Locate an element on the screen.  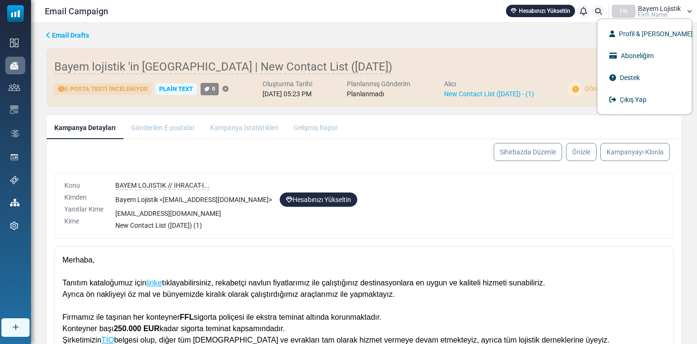
img: workflow.svg is located at coordinates (15, 133).